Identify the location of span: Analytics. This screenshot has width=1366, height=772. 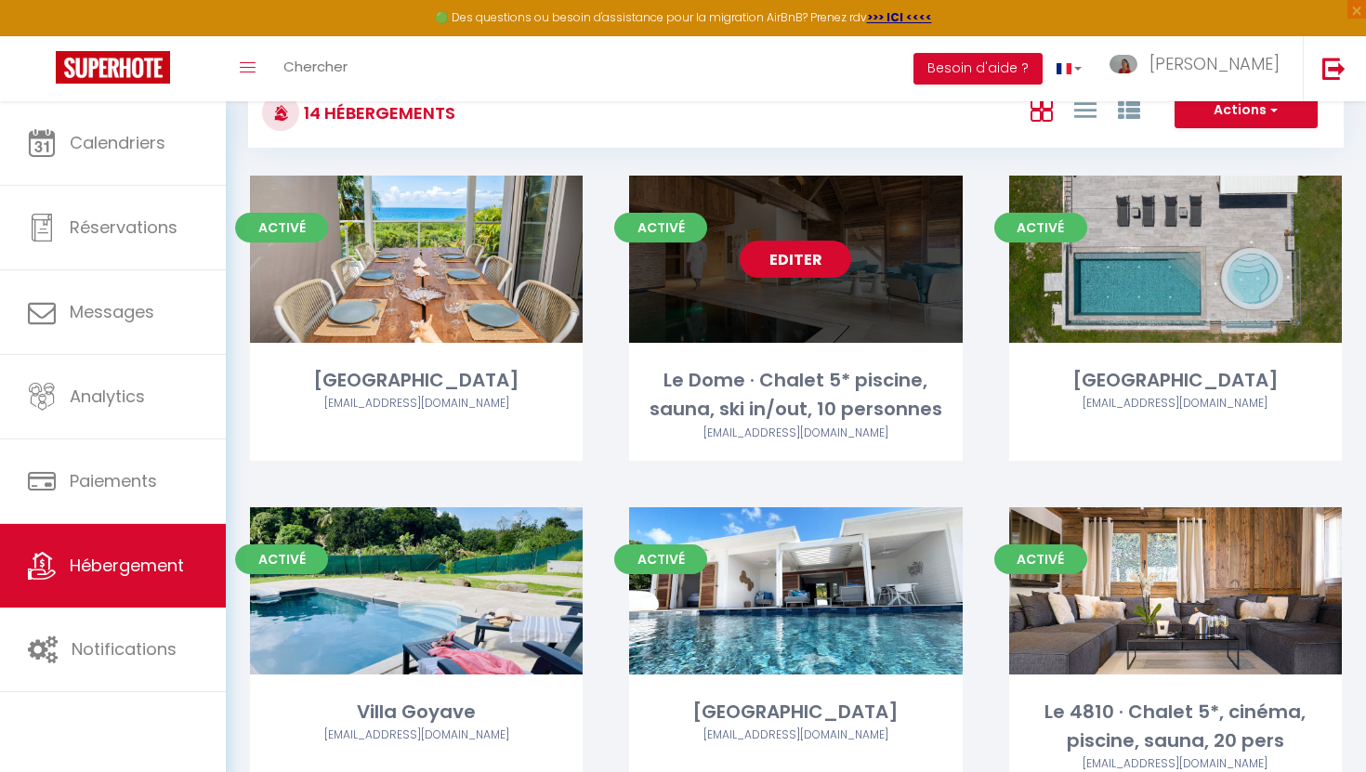
(107, 396).